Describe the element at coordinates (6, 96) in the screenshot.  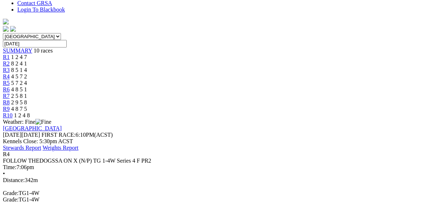
I see `a: R7` at that location.